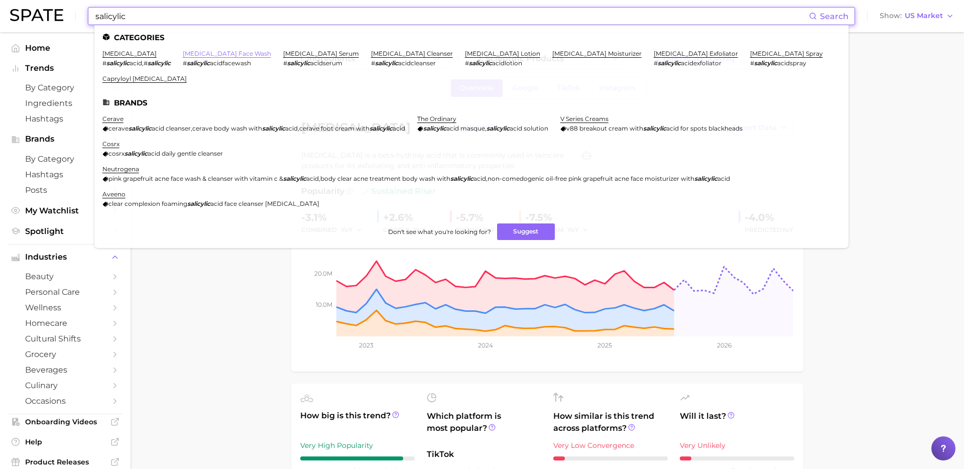 The image size is (964, 469). I want to click on img: SPATE, so click(37, 15).